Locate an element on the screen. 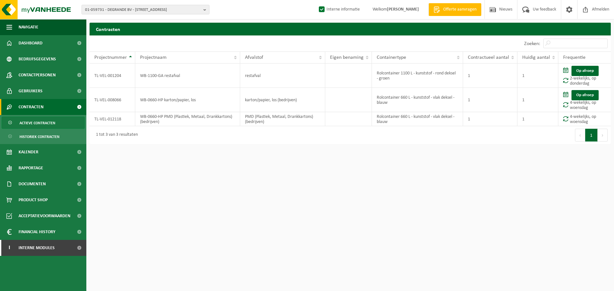  a: Actieve contracten is located at coordinates (43, 123).